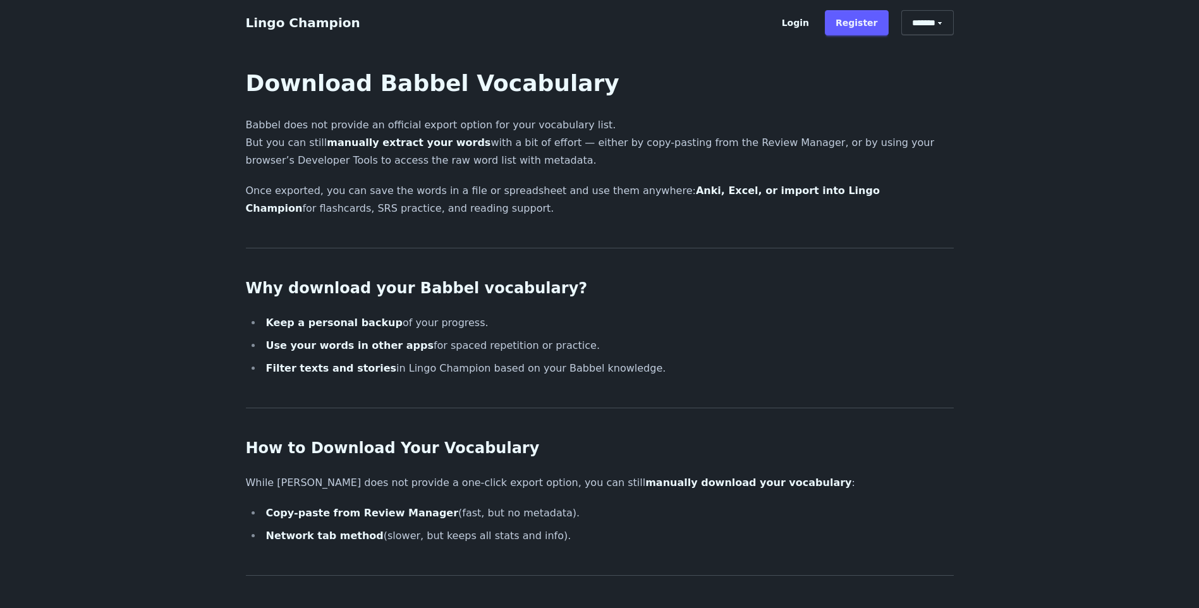 This screenshot has width=1199, height=608. What do you see at coordinates (350, 345) in the screenshot?
I see `strong: Use your words in other apps` at bounding box center [350, 345].